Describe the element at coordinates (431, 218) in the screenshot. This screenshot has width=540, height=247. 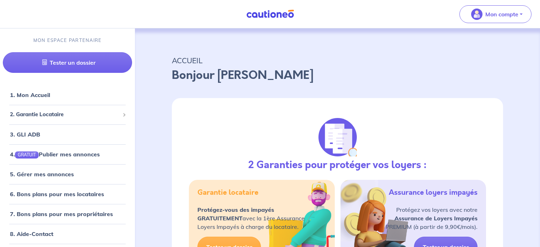
I see `p: Protégez vos loyers avec notre PREMIUM (à partir de 9,90€/mois).` at that location.